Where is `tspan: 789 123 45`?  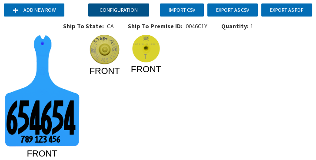 tspan: 789 123 45 is located at coordinates (39, 140).